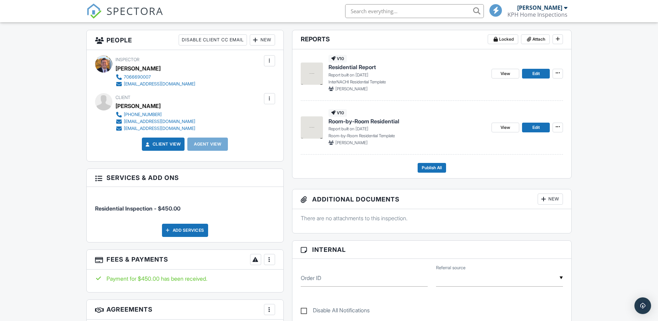 The image size is (658, 321). I want to click on span: Residential Inspection - $450.00, so click(138, 208).